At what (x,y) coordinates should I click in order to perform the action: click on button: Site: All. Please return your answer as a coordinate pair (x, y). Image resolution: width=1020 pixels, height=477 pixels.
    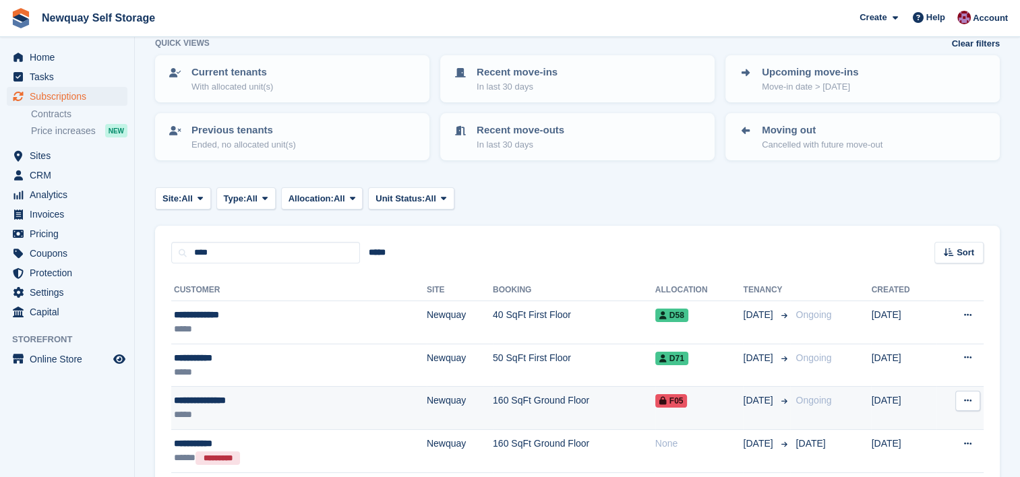
    Looking at the image, I should click on (183, 198).